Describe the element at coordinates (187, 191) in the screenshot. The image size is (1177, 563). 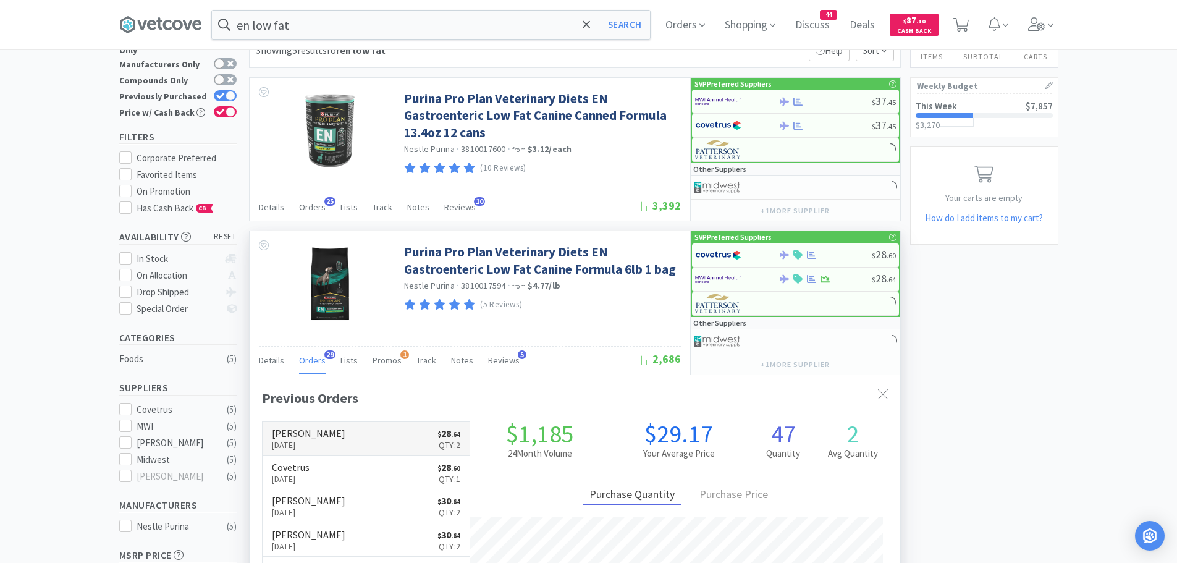
I see `div: On Promotion` at that location.